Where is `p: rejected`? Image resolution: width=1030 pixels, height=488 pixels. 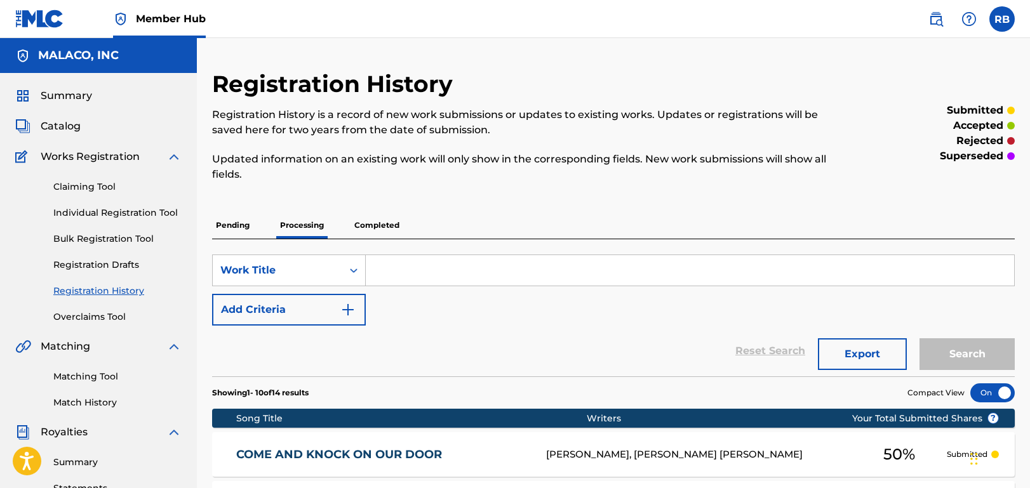
p: rejected is located at coordinates (980, 141).